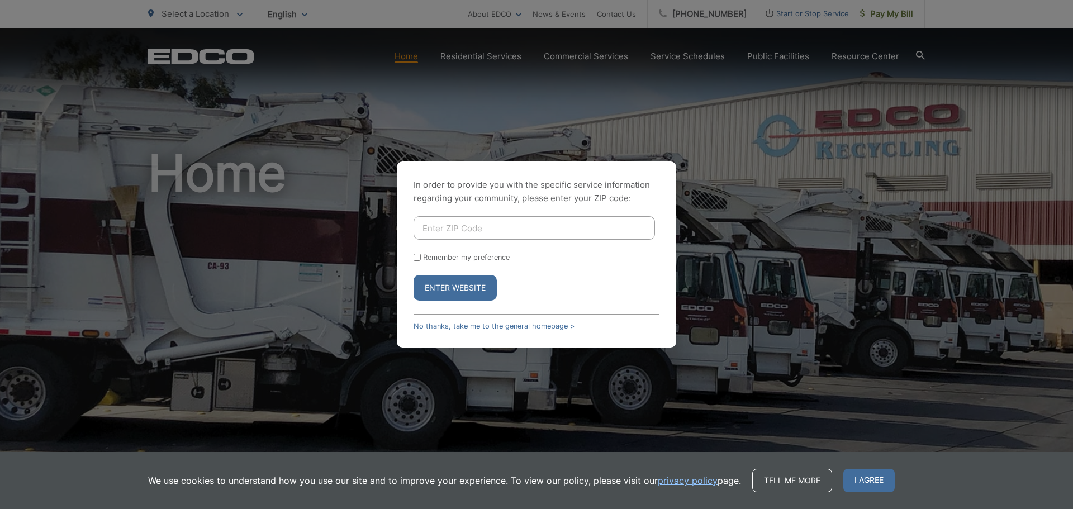 The image size is (1073, 509). Describe the element at coordinates (869, 480) in the screenshot. I see `span: I agree` at that location.